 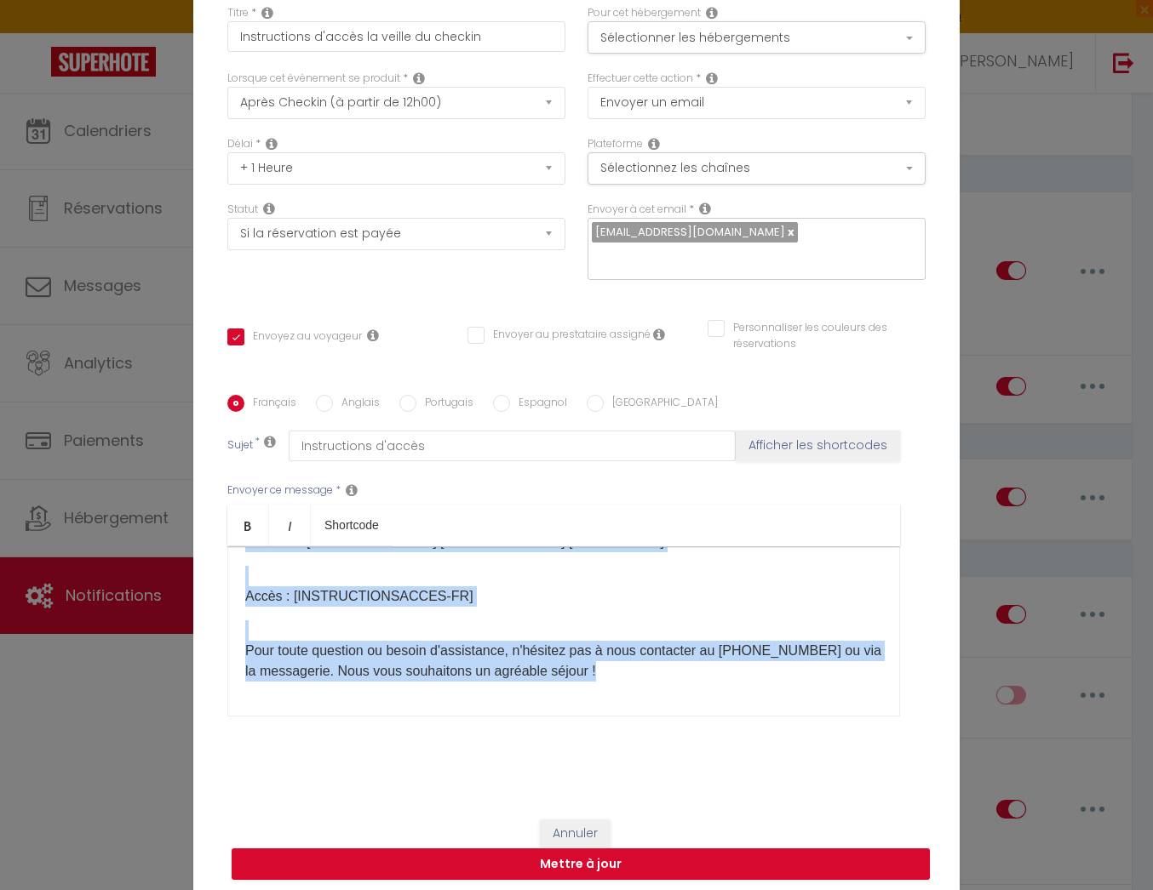 I want to click on a: Shortcode, so click(x=352, y=525).